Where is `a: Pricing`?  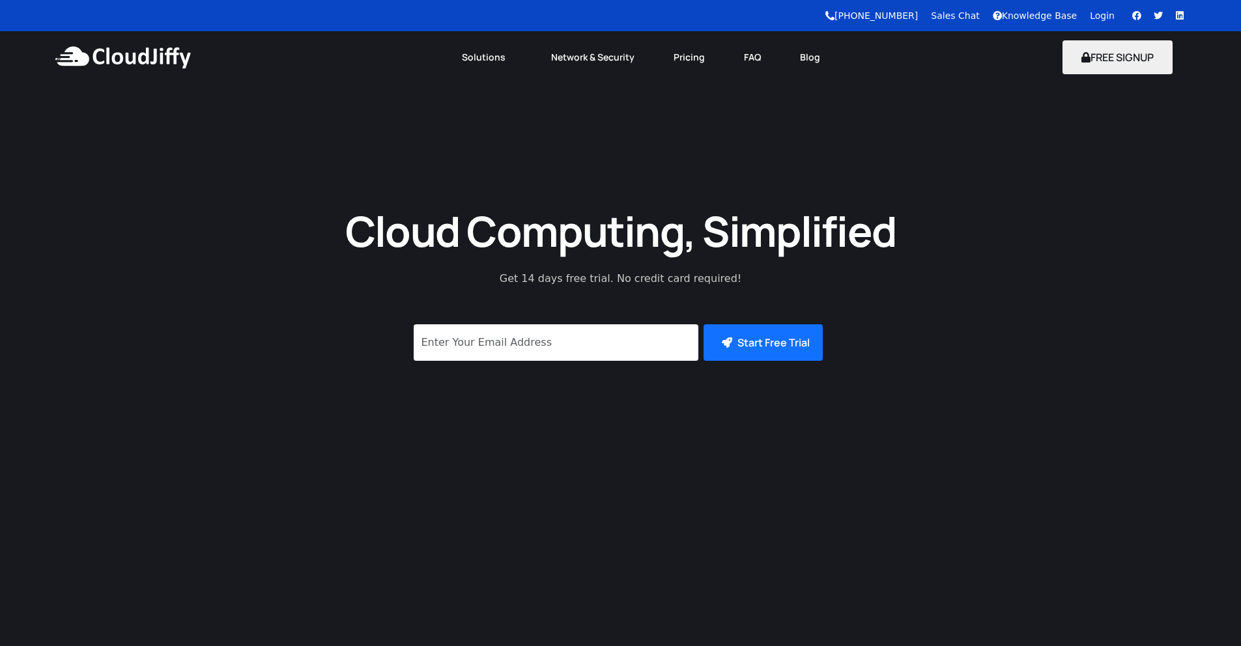
a: Pricing is located at coordinates (689, 57).